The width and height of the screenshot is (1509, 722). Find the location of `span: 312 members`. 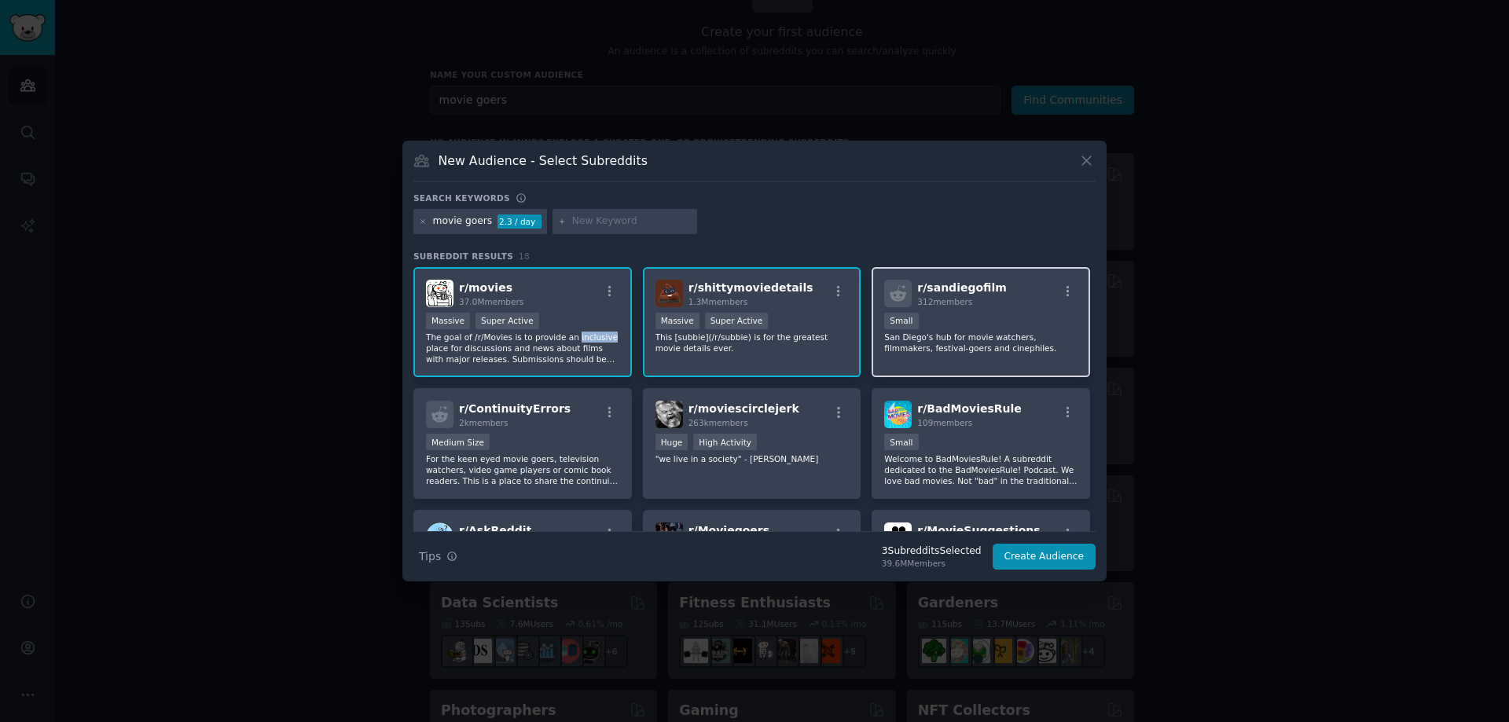

span: 312 members is located at coordinates (945, 302).